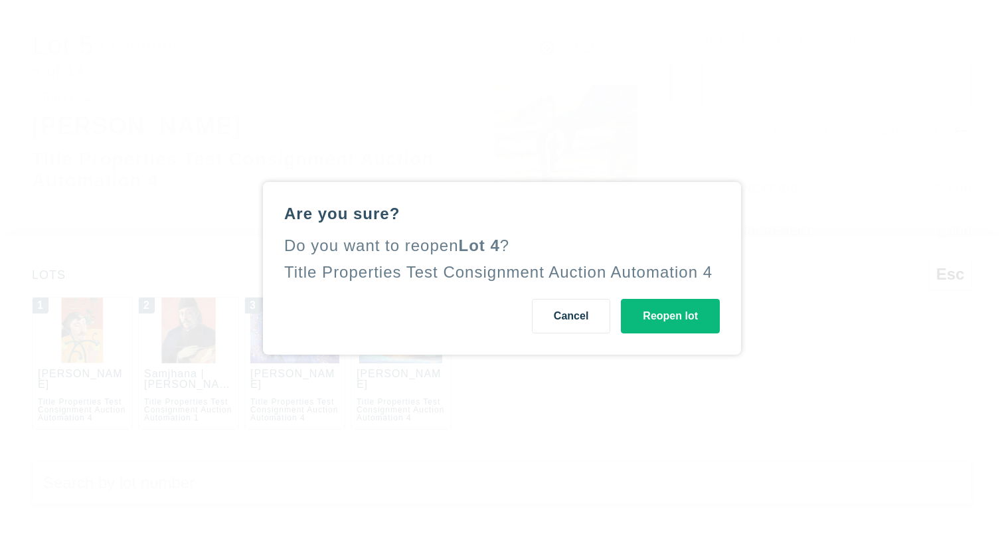 The width and height of the screenshot is (1004, 536). What do you see at coordinates (670, 316) in the screenshot?
I see `button: Reopen lot` at bounding box center [670, 316].